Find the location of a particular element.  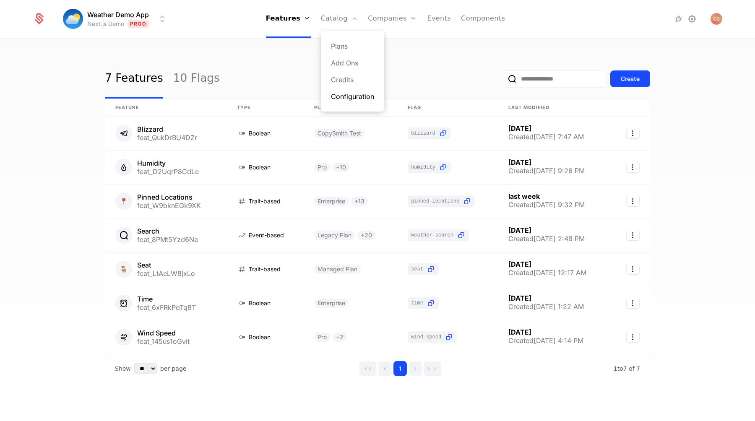

button: Go to first page is located at coordinates (368, 369).